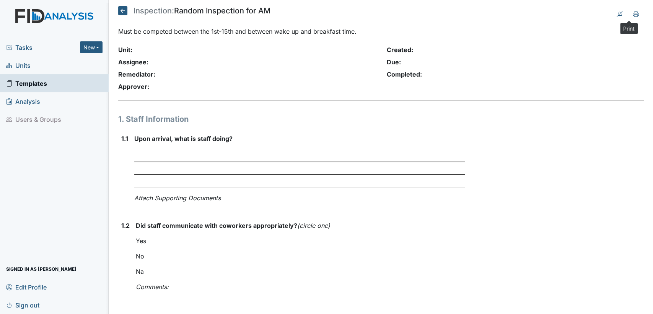 This screenshot has width=653, height=314. I want to click on p: Must be competed between the 1st-15th and between wake up and breakfast time., so click(381, 31).